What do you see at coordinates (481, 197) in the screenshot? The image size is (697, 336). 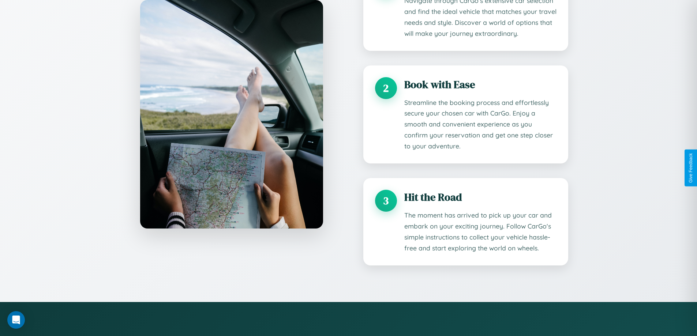 I see `h3: Hit the Road` at bounding box center [481, 197].